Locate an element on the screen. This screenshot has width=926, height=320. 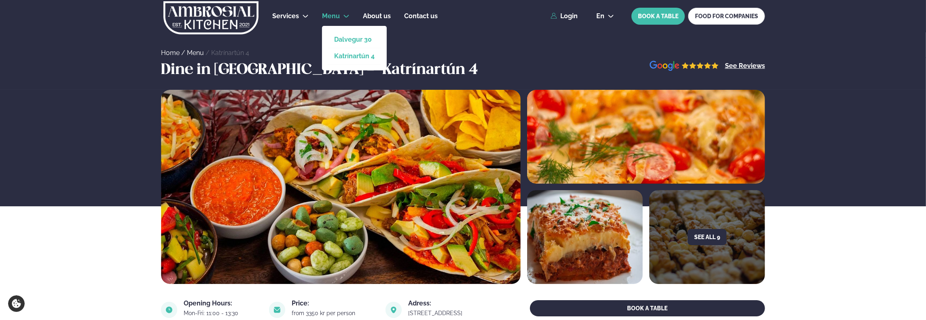
button: en is located at coordinates (606, 16).